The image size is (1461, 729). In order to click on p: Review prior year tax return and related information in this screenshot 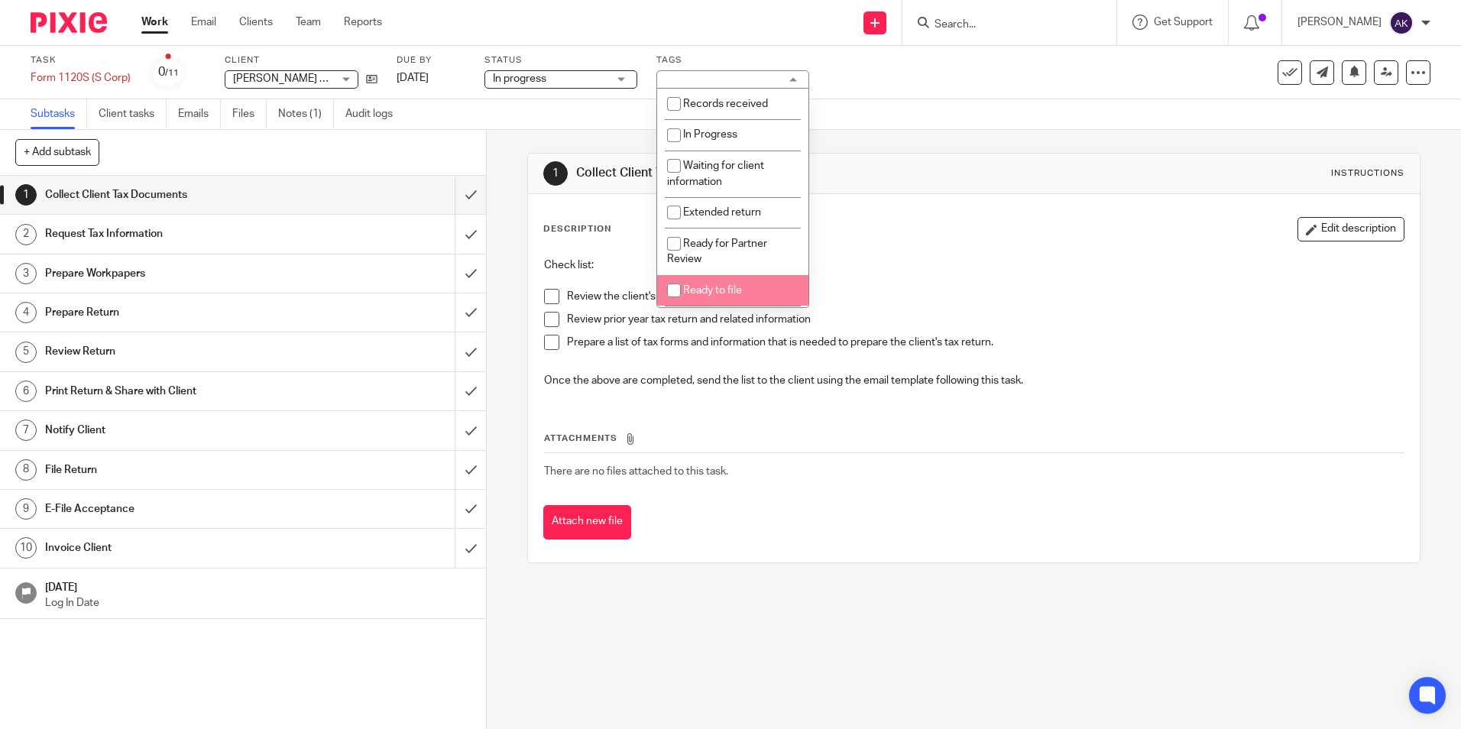, I will do `click(985, 319)`.